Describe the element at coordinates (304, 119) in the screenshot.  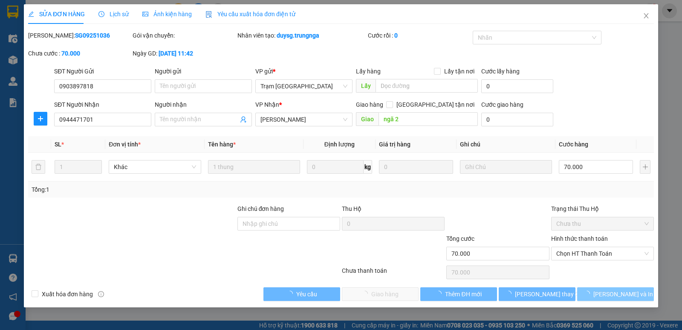
I see `span: Phan Thiết` at that location.